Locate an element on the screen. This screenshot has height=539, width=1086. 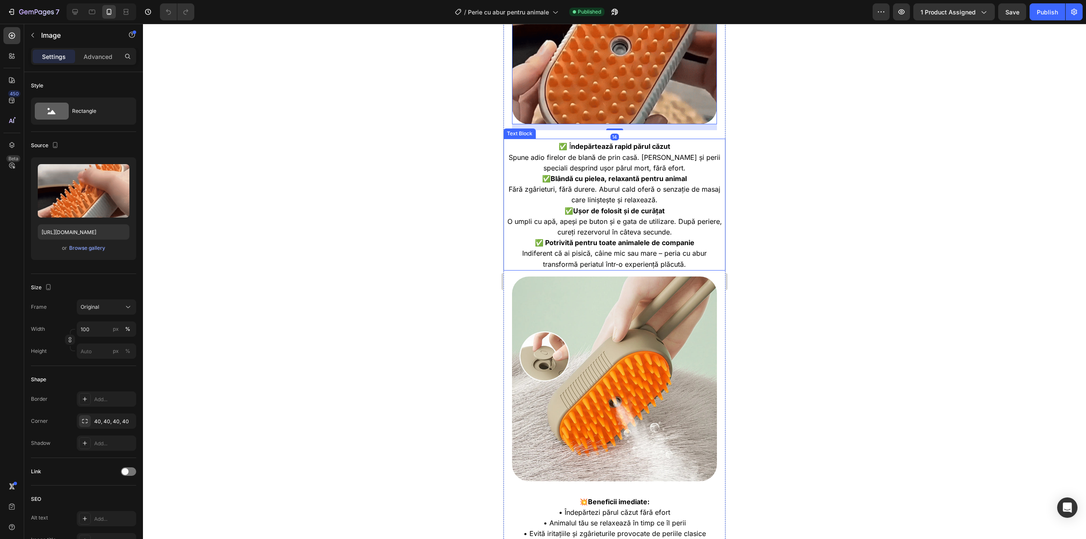
div: Shape is located at coordinates (39, 380).